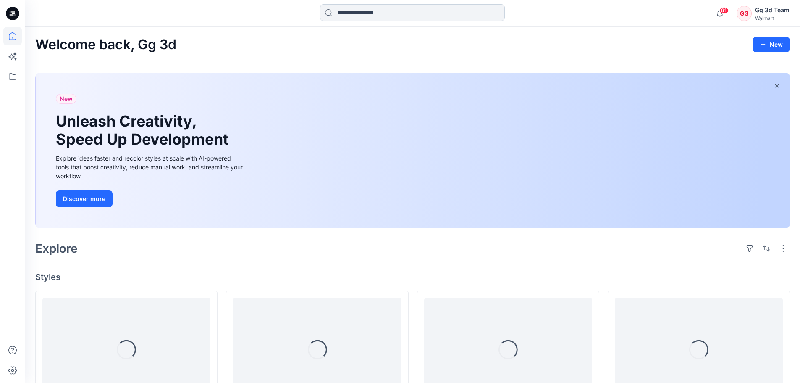 This screenshot has width=800, height=383. Describe the element at coordinates (724, 10) in the screenshot. I see `span: 91` at that location.